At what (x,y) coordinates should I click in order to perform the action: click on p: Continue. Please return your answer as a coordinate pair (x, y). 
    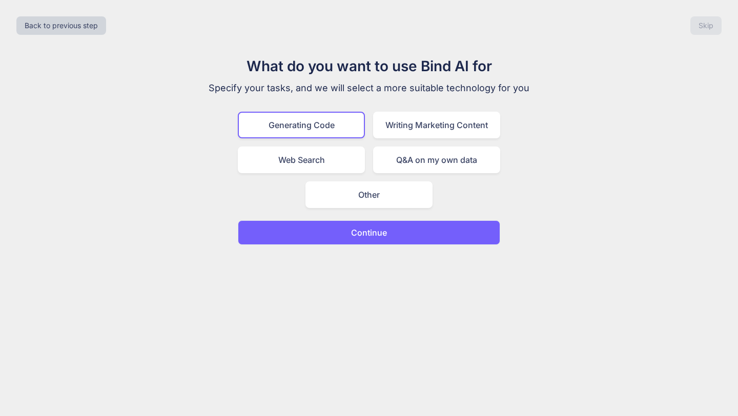
    Looking at the image, I should click on (369, 233).